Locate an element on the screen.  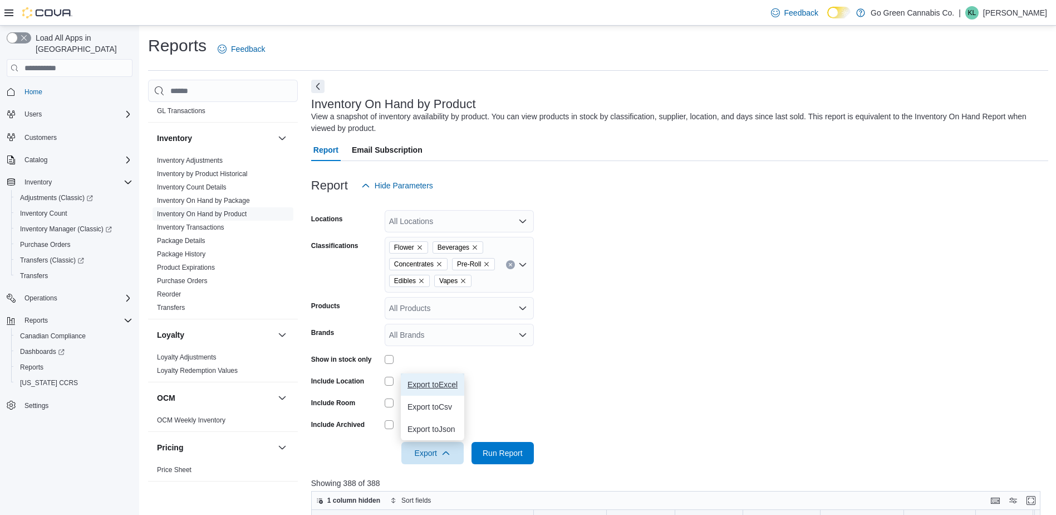
button: Customers is located at coordinates (70, 136).